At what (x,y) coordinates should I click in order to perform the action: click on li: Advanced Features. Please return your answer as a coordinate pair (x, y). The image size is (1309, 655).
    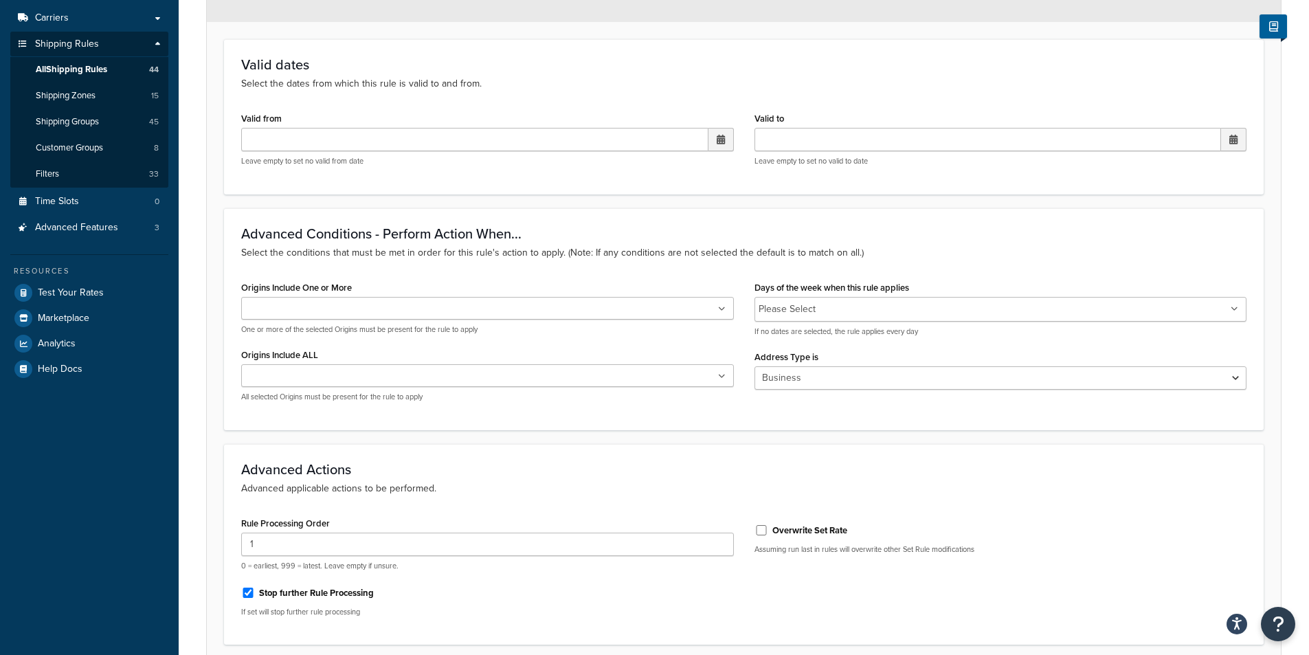
    Looking at the image, I should click on (89, 227).